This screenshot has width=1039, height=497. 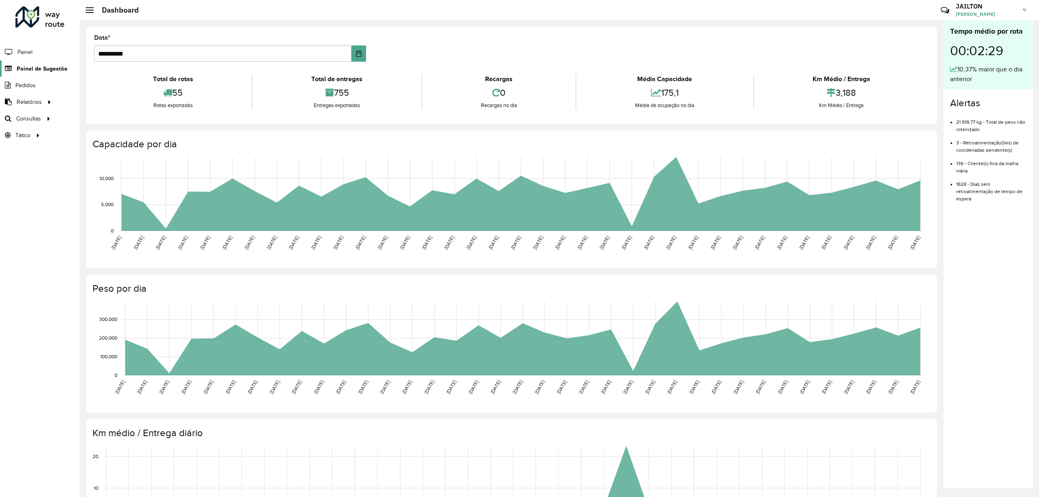 I want to click on div: Total de rotas, so click(x=173, y=79).